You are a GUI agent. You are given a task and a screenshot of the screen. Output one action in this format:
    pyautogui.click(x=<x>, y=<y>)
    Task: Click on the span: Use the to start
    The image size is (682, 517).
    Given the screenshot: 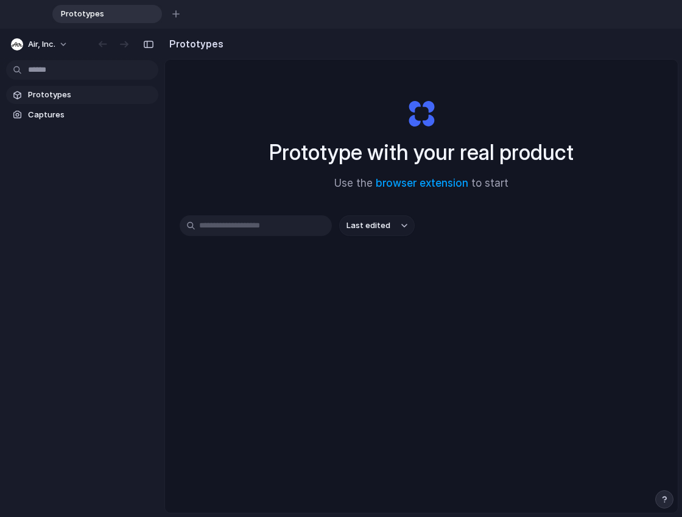 What is the action you would take?
    pyautogui.click(x=421, y=184)
    